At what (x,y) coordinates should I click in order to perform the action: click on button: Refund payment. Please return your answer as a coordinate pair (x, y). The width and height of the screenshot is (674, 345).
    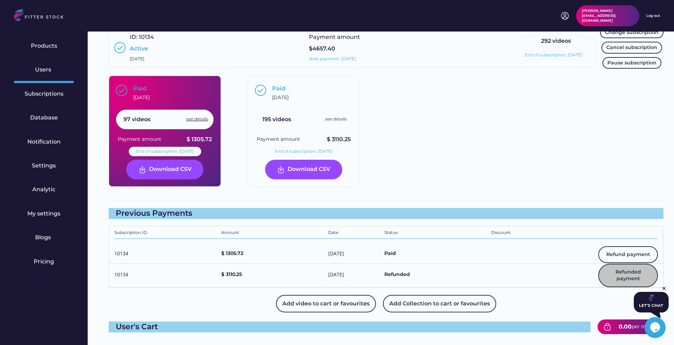
    Looking at the image, I should click on (628, 255).